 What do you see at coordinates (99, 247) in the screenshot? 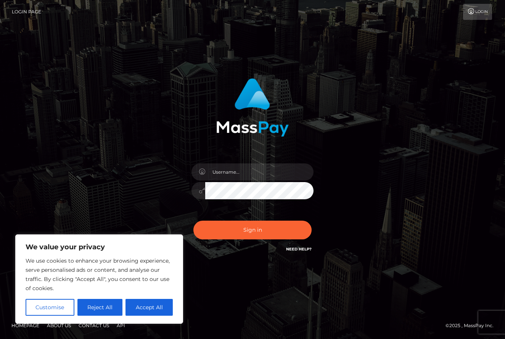
I see `p: We value your privacy` at bounding box center [99, 247].